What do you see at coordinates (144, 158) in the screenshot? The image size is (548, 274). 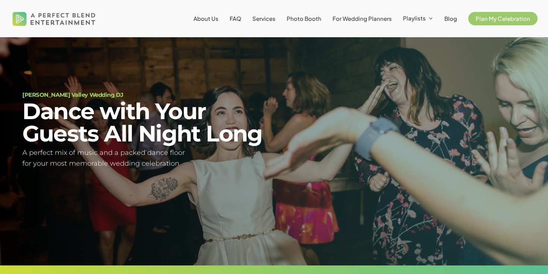 I see `h5: A perfect mix of music and a packed dance floor for your most memorable wedding celebration` at bounding box center [144, 158].